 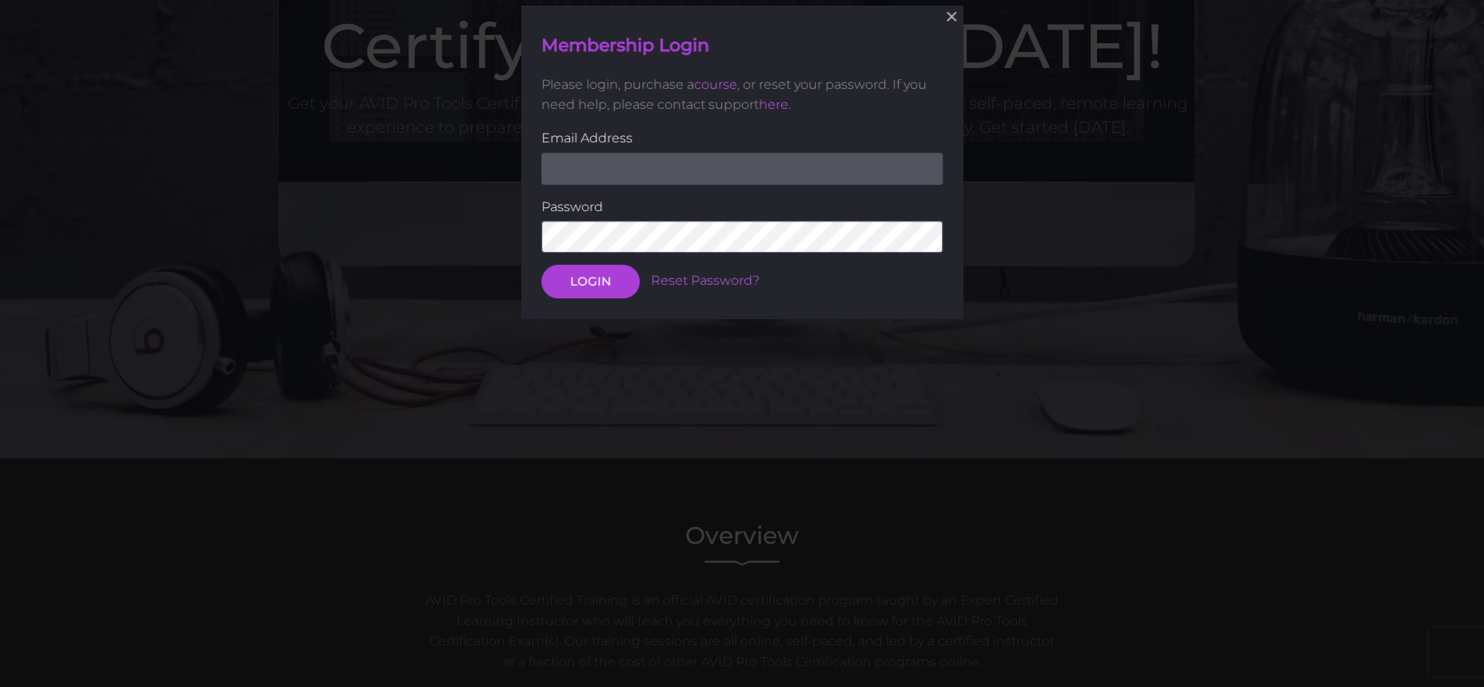 I want to click on p: Please login, purchase a , or reset your password. If you need help, please contact support ., so click(x=742, y=94).